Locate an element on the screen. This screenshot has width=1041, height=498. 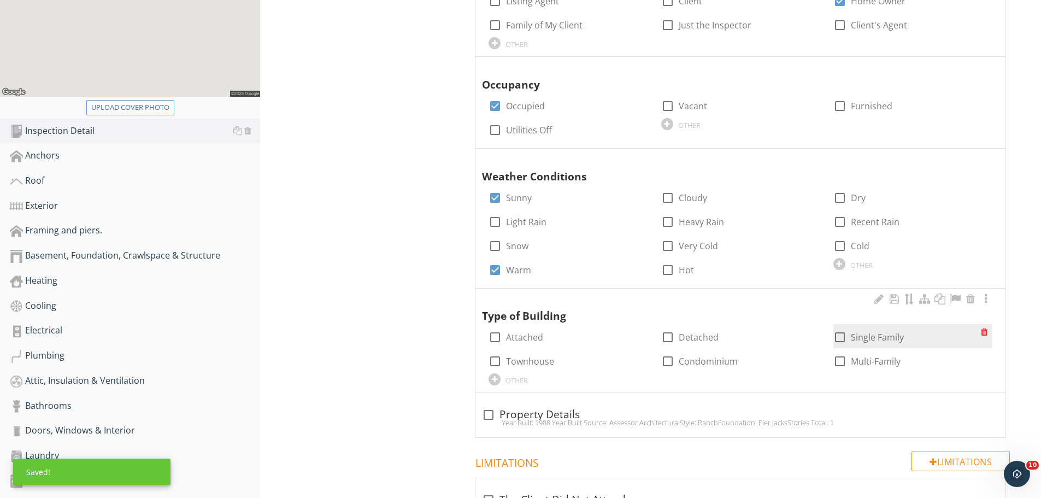
div: Anchors is located at coordinates (135, 156).